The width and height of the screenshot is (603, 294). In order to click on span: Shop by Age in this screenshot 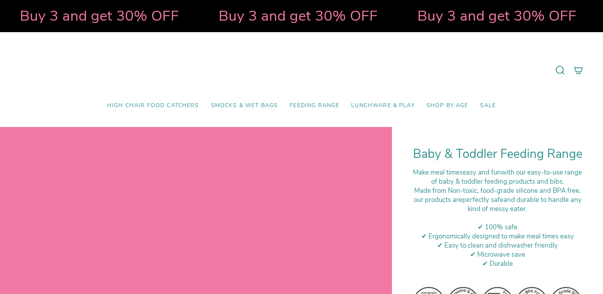, I will do `click(447, 106)`.